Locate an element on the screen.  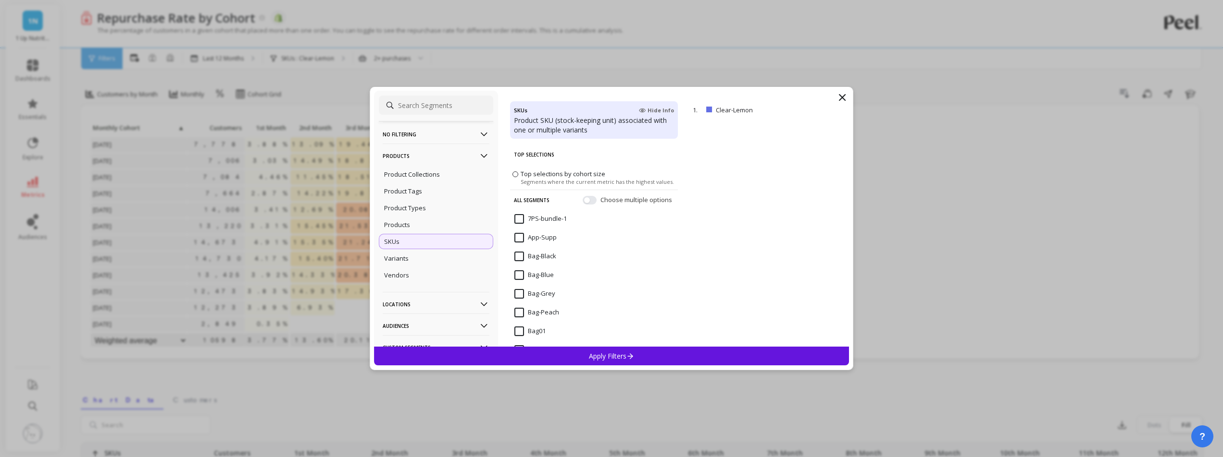
span: Bag-Grey is located at coordinates (534, 294).